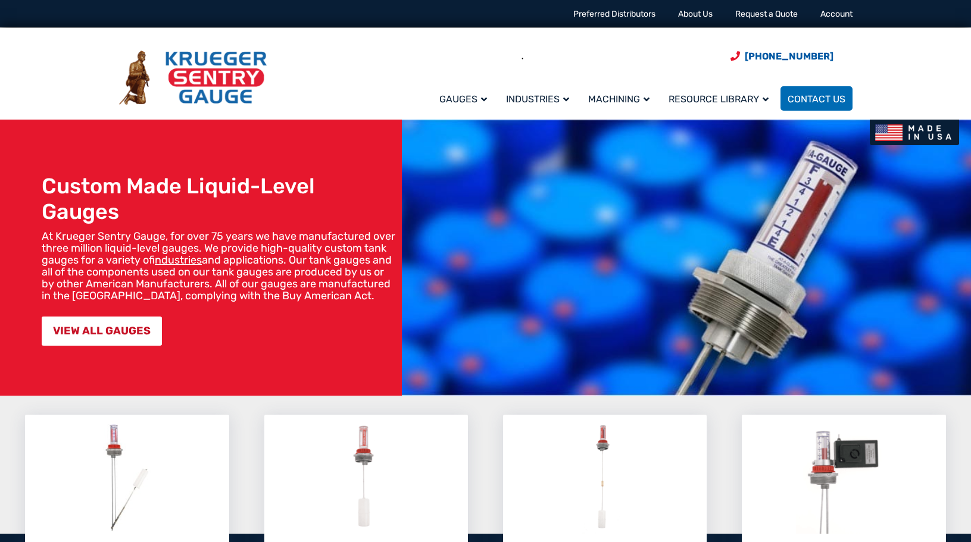 Image resolution: width=971 pixels, height=542 pixels. What do you see at coordinates (178, 260) in the screenshot?
I see `a: industries` at bounding box center [178, 260].